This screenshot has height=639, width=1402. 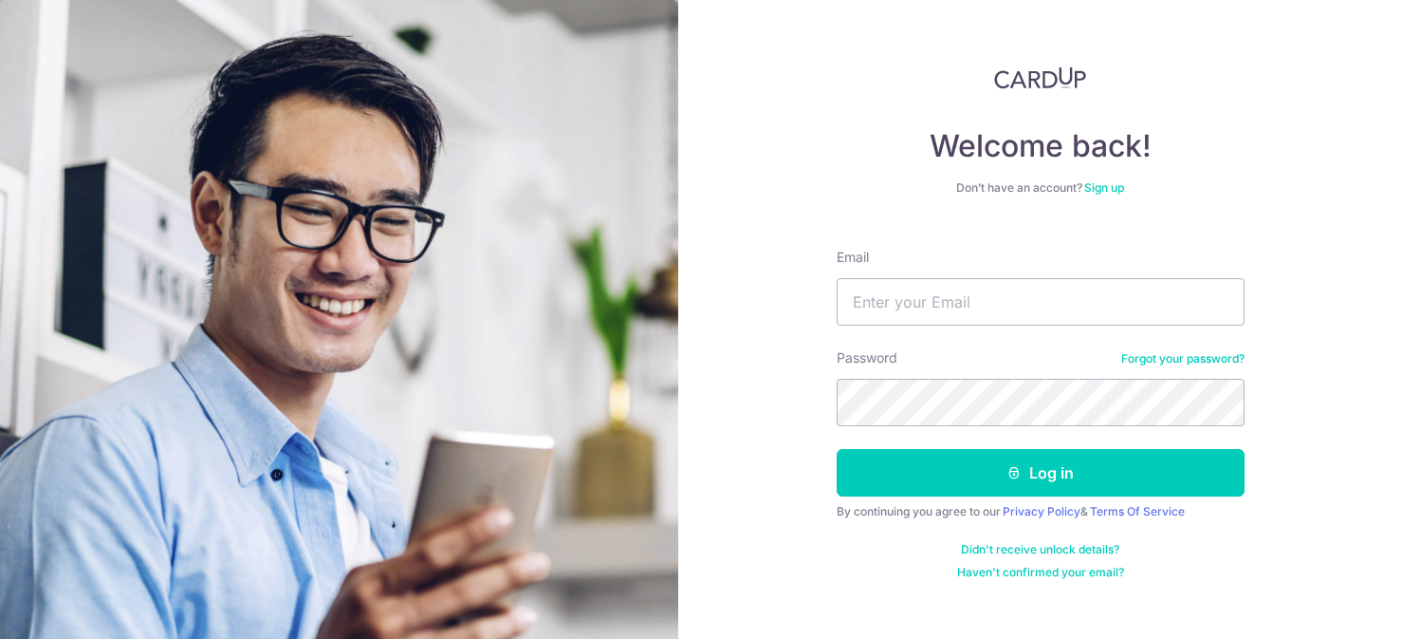 I want to click on a: Forgot your password?, so click(x=1183, y=359).